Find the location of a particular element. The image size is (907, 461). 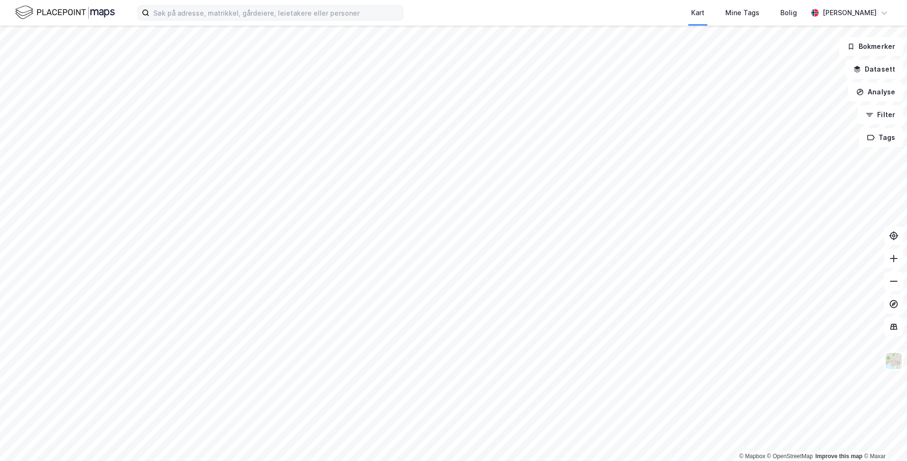

div: Kart is located at coordinates (698, 13).